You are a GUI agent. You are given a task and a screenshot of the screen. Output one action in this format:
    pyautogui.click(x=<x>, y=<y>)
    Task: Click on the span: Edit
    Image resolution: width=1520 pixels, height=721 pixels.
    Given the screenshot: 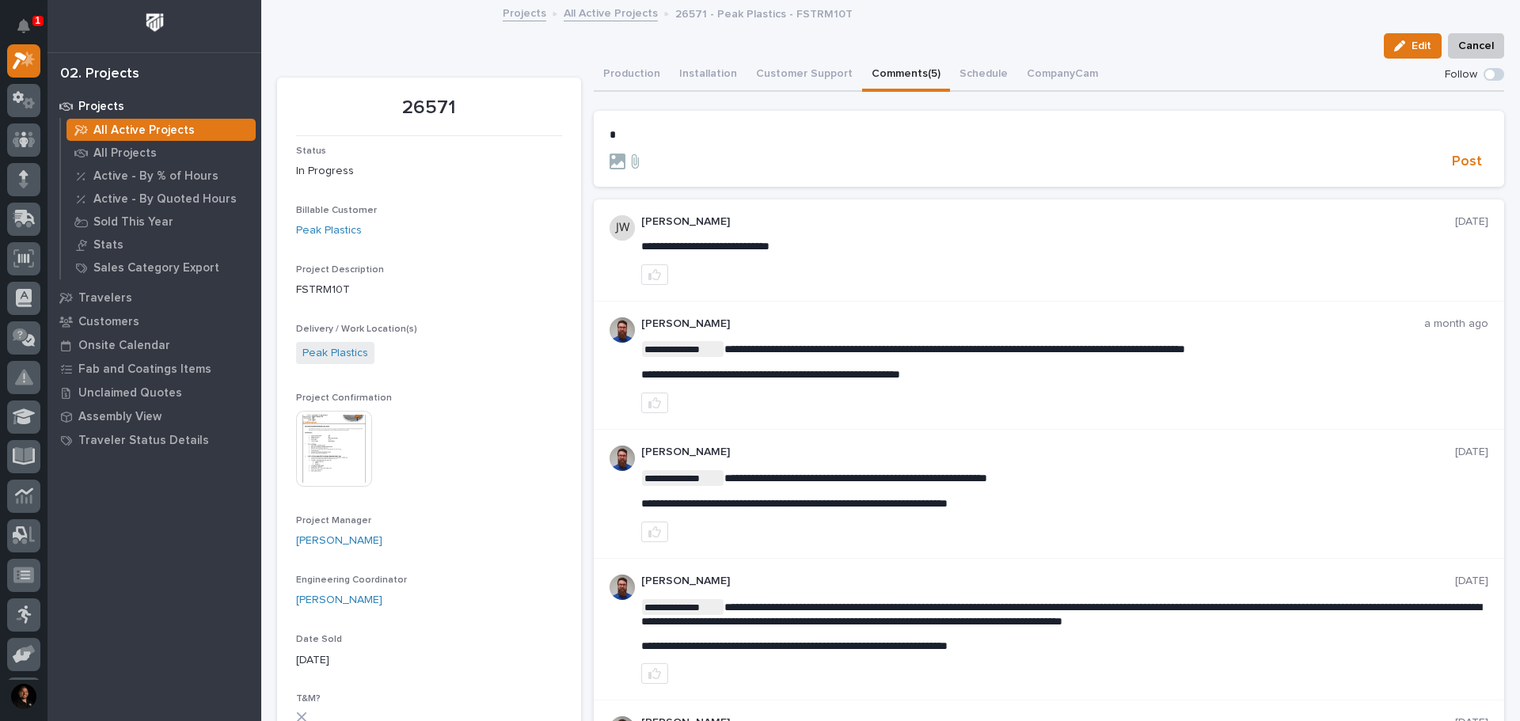 What is the action you would take?
    pyautogui.click(x=1421, y=46)
    